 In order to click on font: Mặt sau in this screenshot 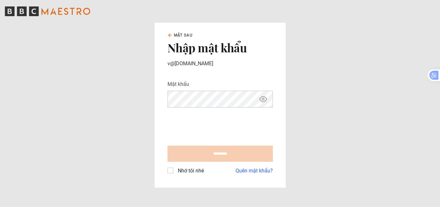, I will do `click(183, 35)`.